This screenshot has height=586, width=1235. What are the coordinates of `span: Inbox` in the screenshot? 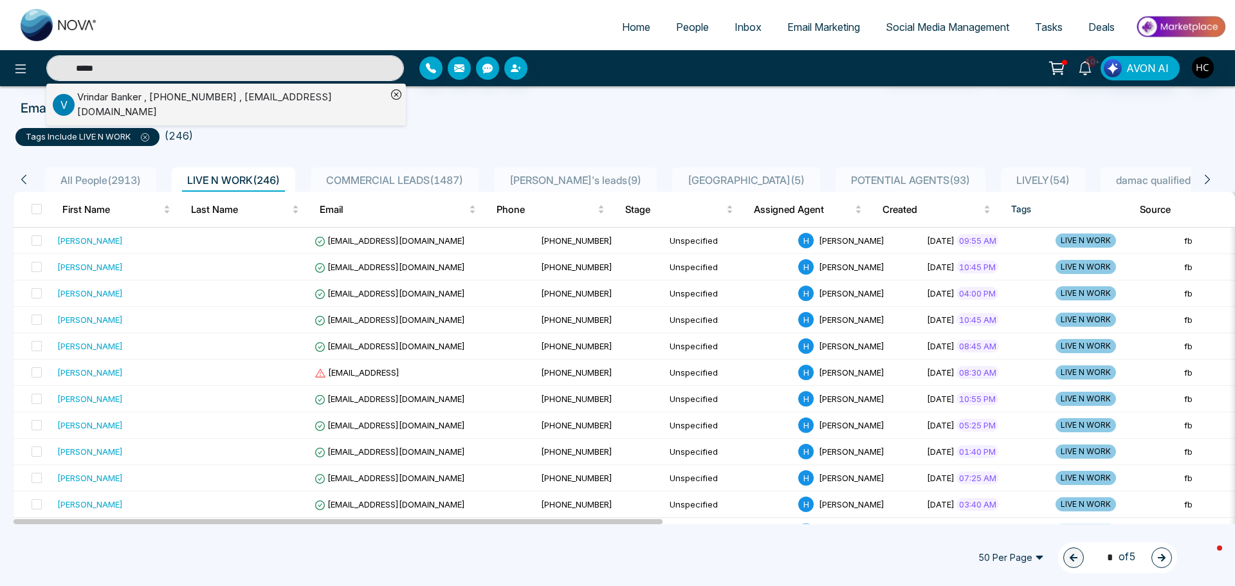 It's located at (748, 27).